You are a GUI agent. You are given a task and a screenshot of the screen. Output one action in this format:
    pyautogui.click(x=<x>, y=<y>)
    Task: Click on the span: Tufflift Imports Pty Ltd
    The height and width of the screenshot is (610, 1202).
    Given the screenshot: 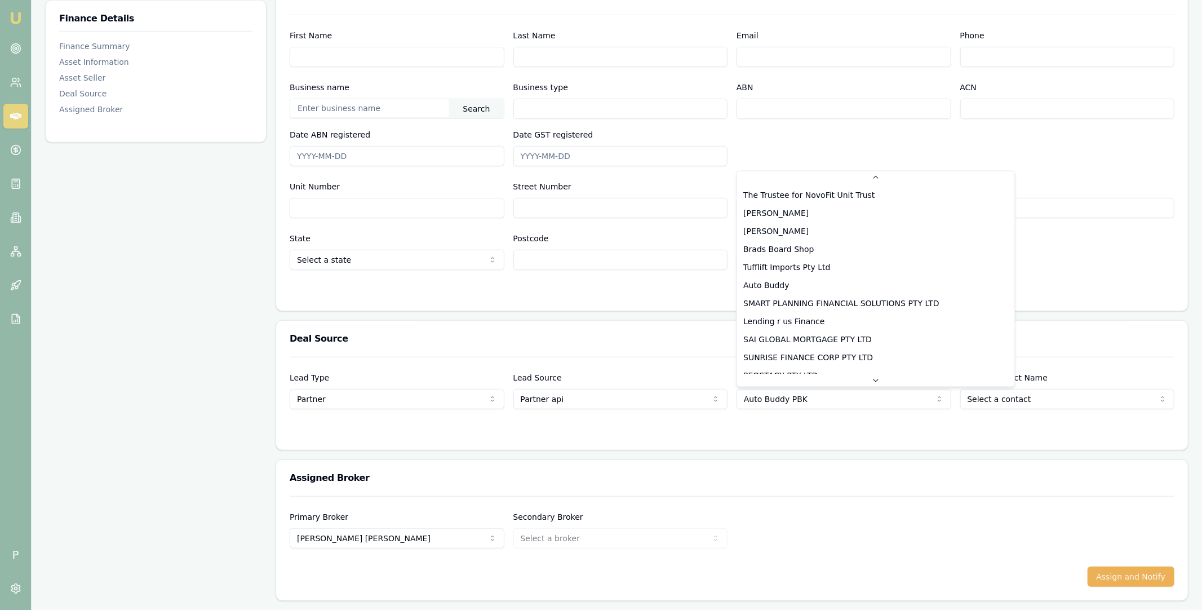 What is the action you would take?
    pyautogui.click(x=787, y=267)
    